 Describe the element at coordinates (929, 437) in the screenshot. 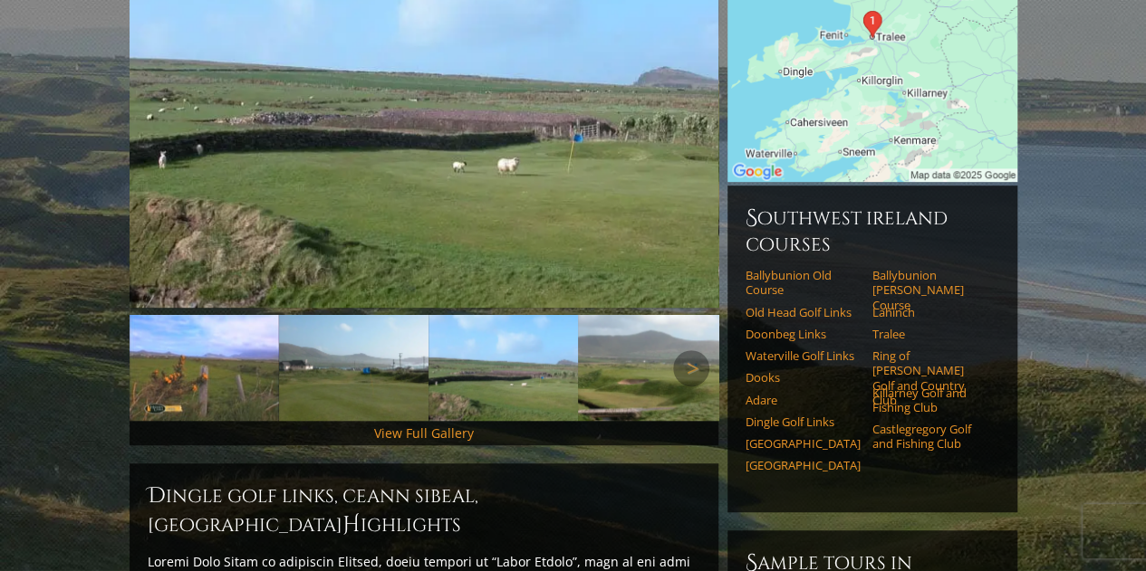

I see `a: Castlegregory Golf and Fishing Club` at that location.